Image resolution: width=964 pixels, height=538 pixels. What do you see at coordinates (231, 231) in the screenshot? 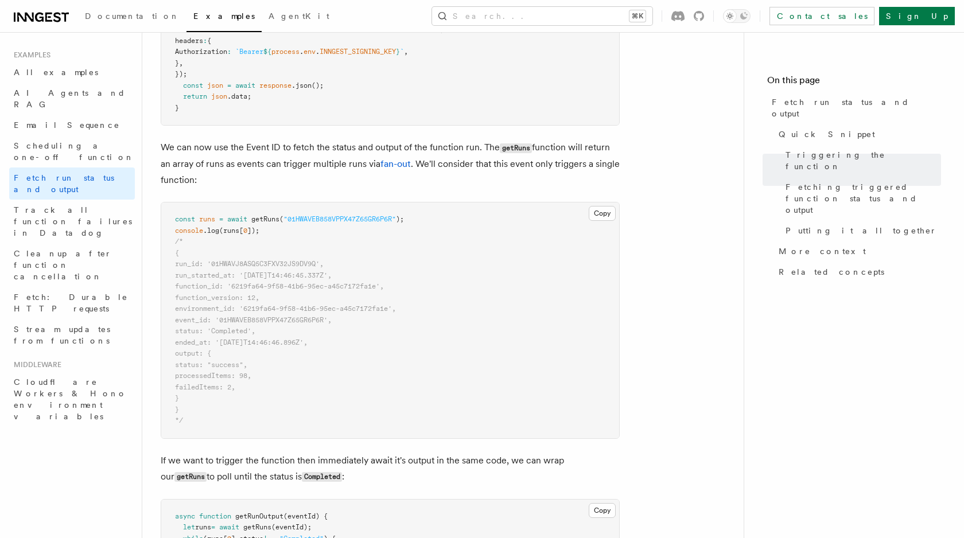
I see `span: (runs[` at bounding box center [231, 231].